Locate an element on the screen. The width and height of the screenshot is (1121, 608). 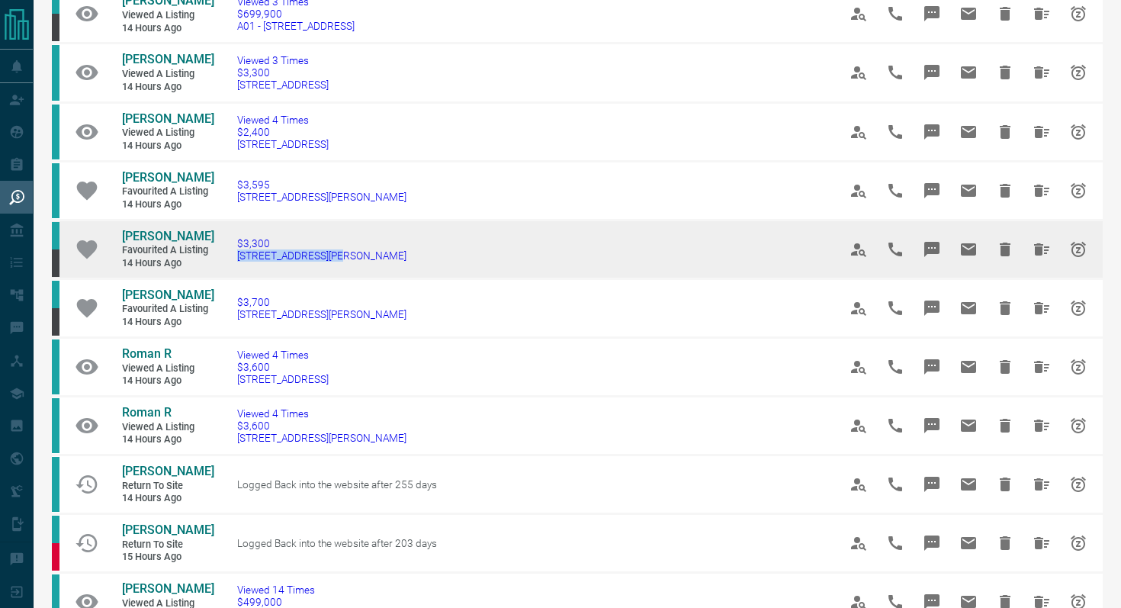
span: Viewed 4 Times is located at coordinates (283, 354).